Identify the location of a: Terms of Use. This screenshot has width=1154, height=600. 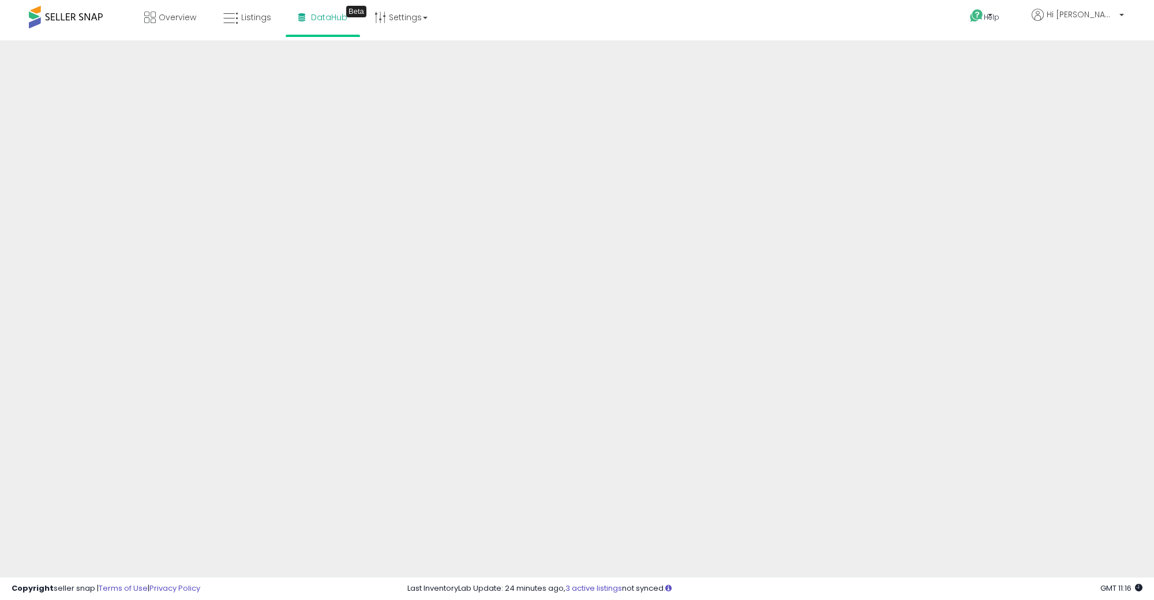
(123, 588).